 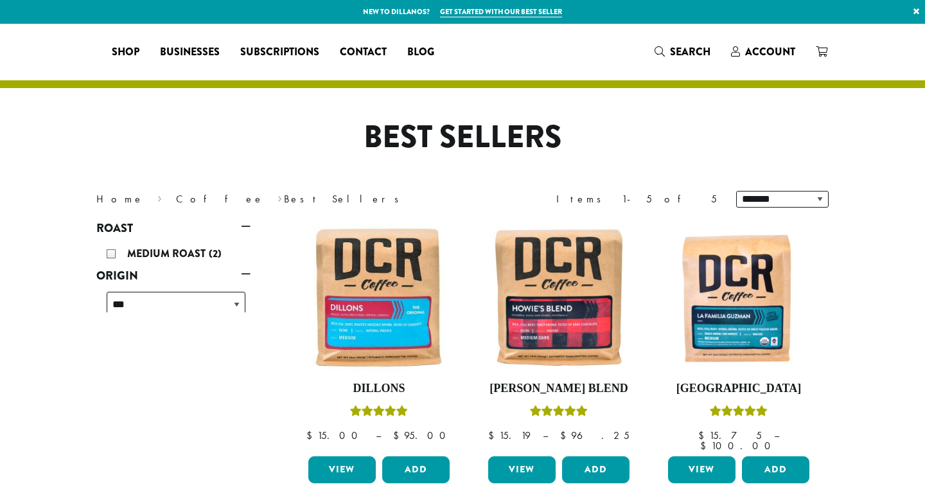 What do you see at coordinates (770, 51) in the screenshot?
I see `span: Account` at bounding box center [770, 51].